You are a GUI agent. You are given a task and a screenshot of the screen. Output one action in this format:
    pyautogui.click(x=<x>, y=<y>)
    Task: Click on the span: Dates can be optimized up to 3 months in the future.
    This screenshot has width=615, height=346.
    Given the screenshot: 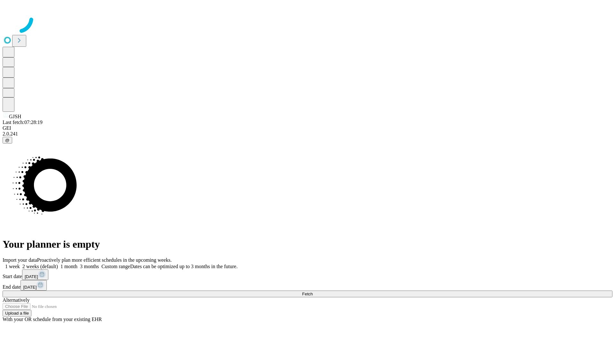 What is the action you would take?
    pyautogui.click(x=184, y=266)
    